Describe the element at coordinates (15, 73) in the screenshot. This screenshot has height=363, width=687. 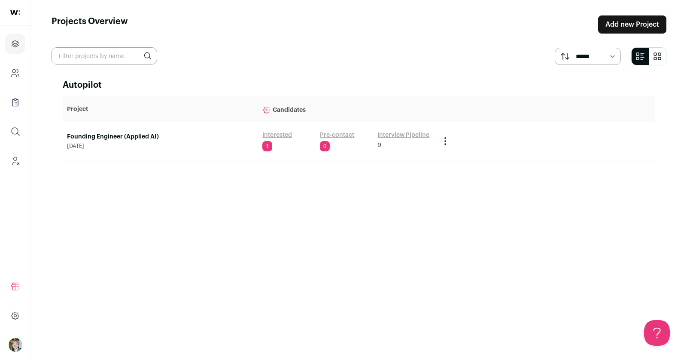
I see `a: Company and ATS Settings` at that location.